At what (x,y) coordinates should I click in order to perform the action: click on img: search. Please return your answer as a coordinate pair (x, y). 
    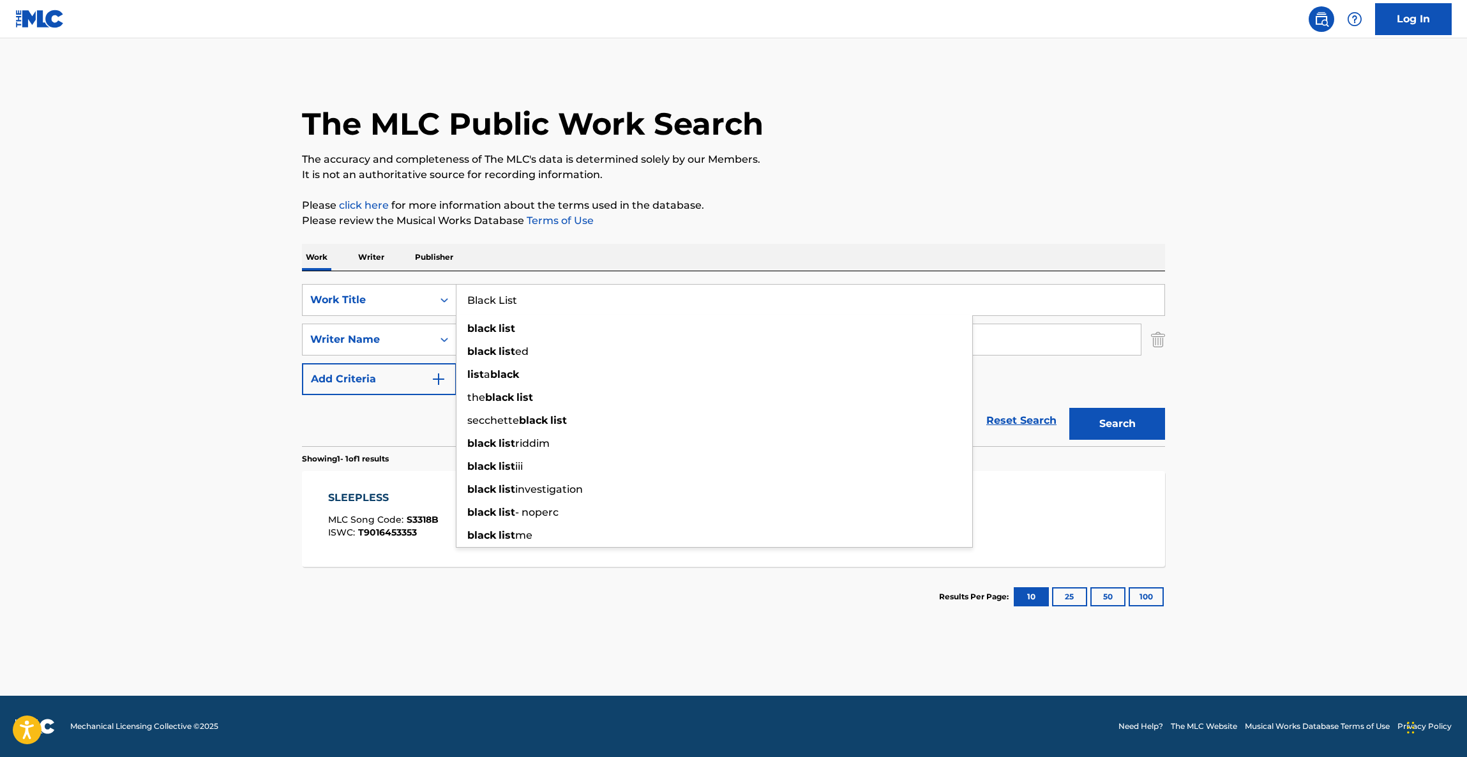
    Looking at the image, I should click on (1321, 19).